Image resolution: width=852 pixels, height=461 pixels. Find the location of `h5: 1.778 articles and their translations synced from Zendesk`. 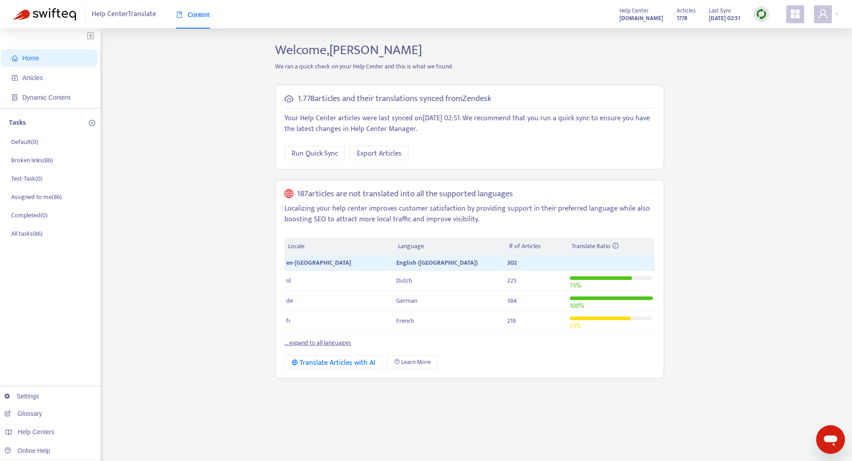

h5: 1.778 articles and their translations synced from Zendesk is located at coordinates (395, 99).